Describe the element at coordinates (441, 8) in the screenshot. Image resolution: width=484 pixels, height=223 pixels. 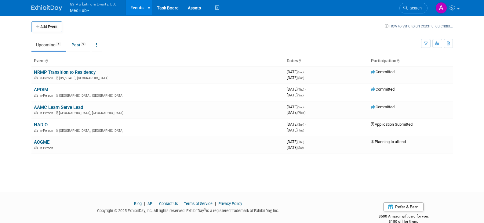
I see `img: Anna Lerner` at that location.